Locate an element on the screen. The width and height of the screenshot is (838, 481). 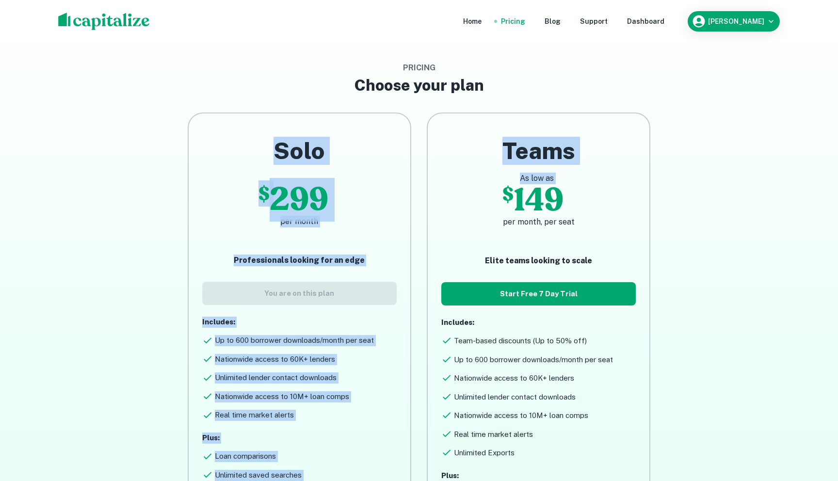
p: Plus: is located at coordinates (299, 438).